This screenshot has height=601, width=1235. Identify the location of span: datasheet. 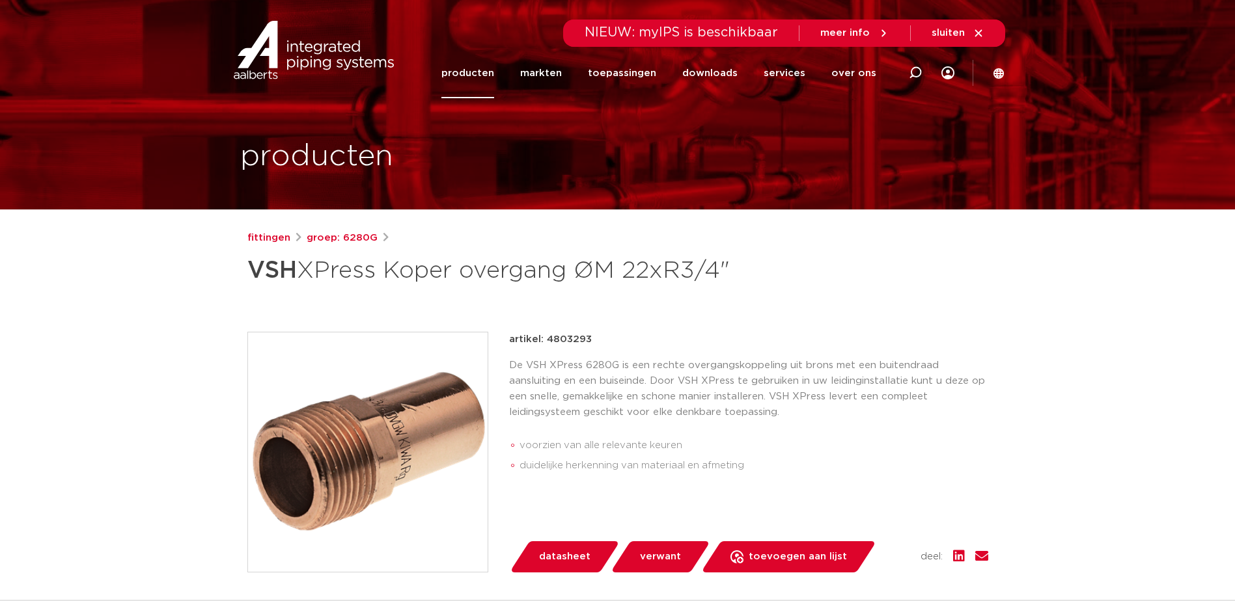
(564, 557).